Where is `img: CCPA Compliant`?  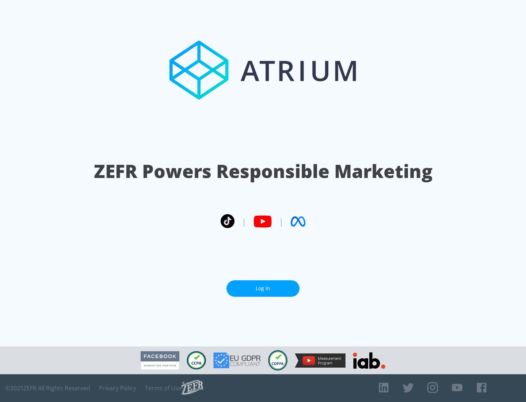
img: CCPA Compliant is located at coordinates (196, 360).